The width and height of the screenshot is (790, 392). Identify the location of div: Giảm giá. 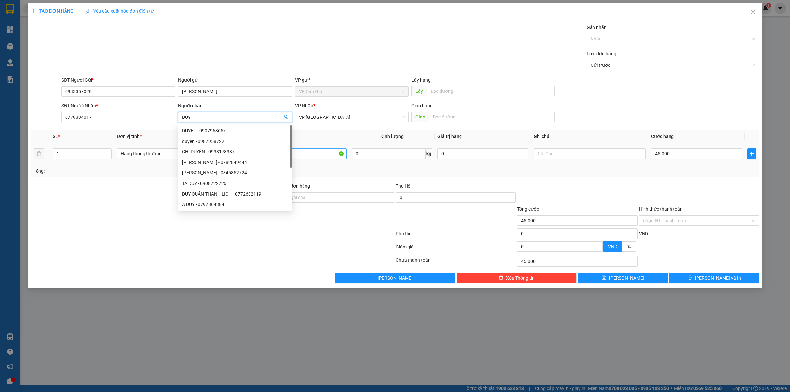
(456, 249).